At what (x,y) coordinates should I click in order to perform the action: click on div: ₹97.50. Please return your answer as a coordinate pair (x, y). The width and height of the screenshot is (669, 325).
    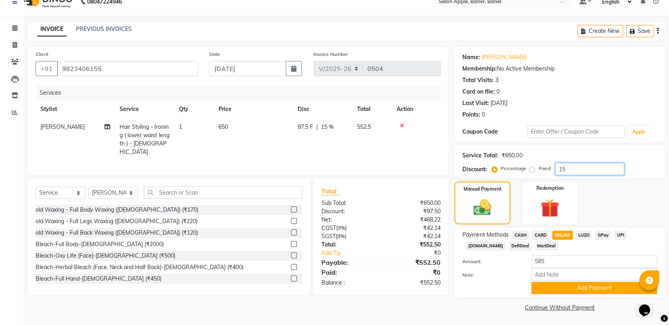
    Looking at the image, I should click on (414, 211).